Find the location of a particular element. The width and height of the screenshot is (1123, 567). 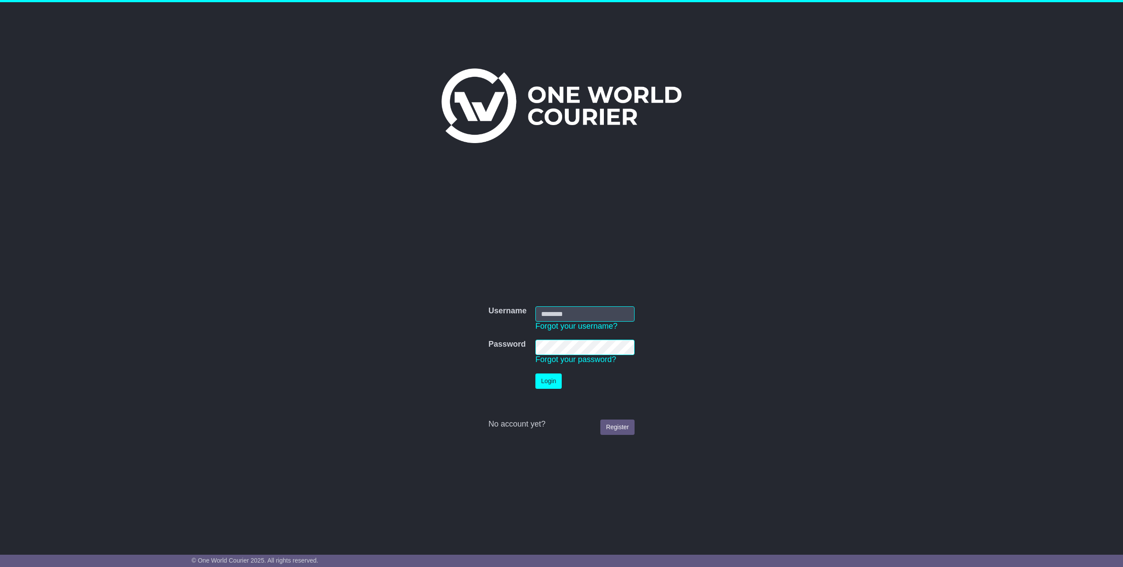

label: Password is located at coordinates (507, 344).